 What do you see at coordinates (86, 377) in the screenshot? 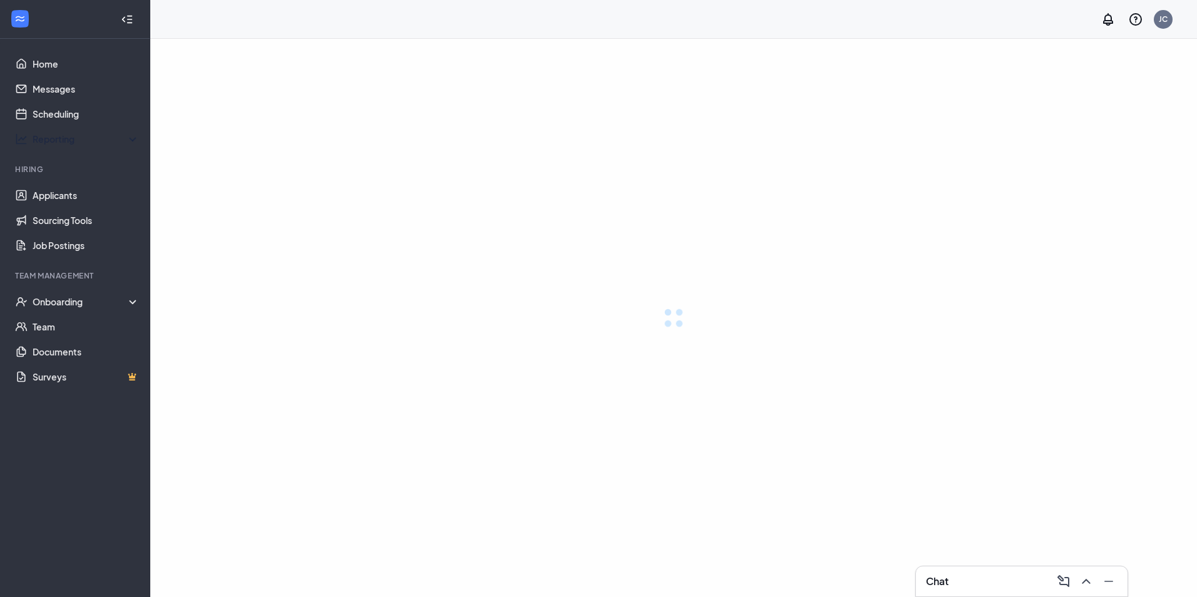
I see `a: SurveysCrown` at bounding box center [86, 377].